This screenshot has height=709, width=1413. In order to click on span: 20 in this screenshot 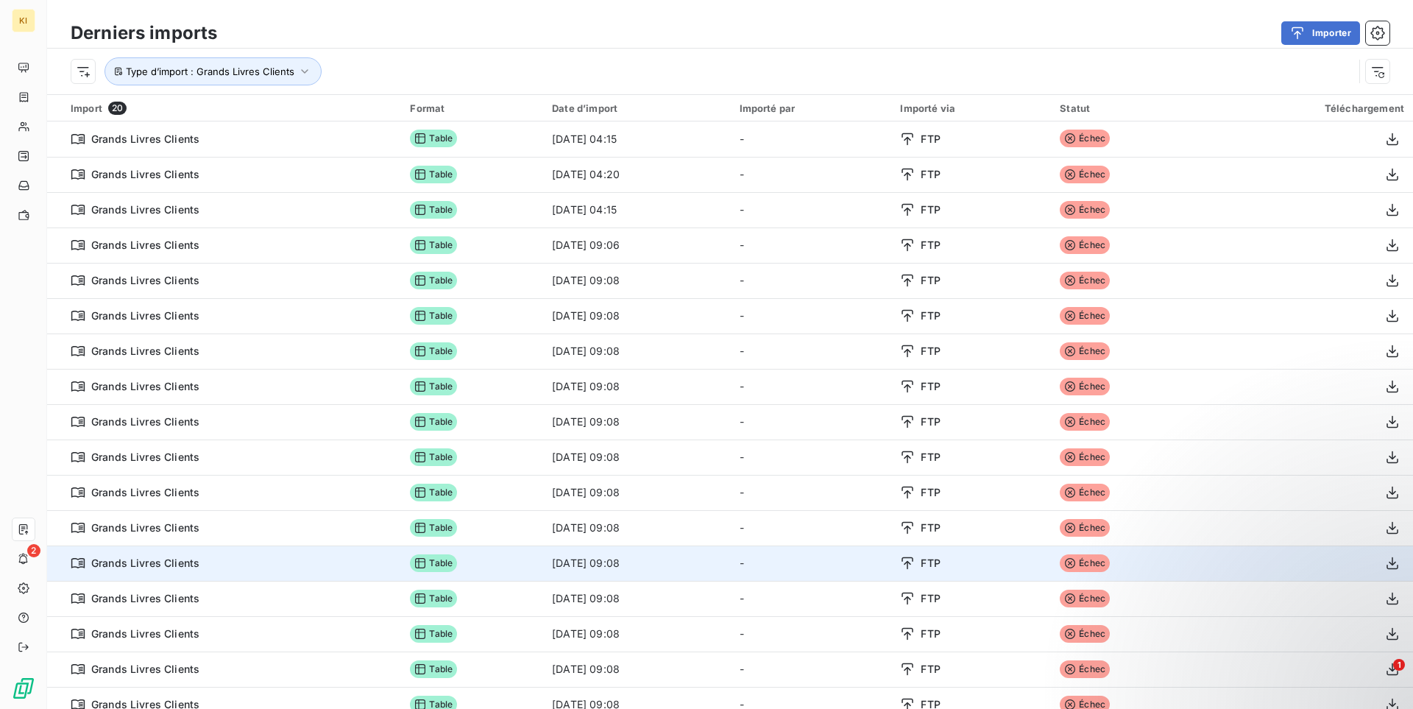, I will do `click(117, 108)`.